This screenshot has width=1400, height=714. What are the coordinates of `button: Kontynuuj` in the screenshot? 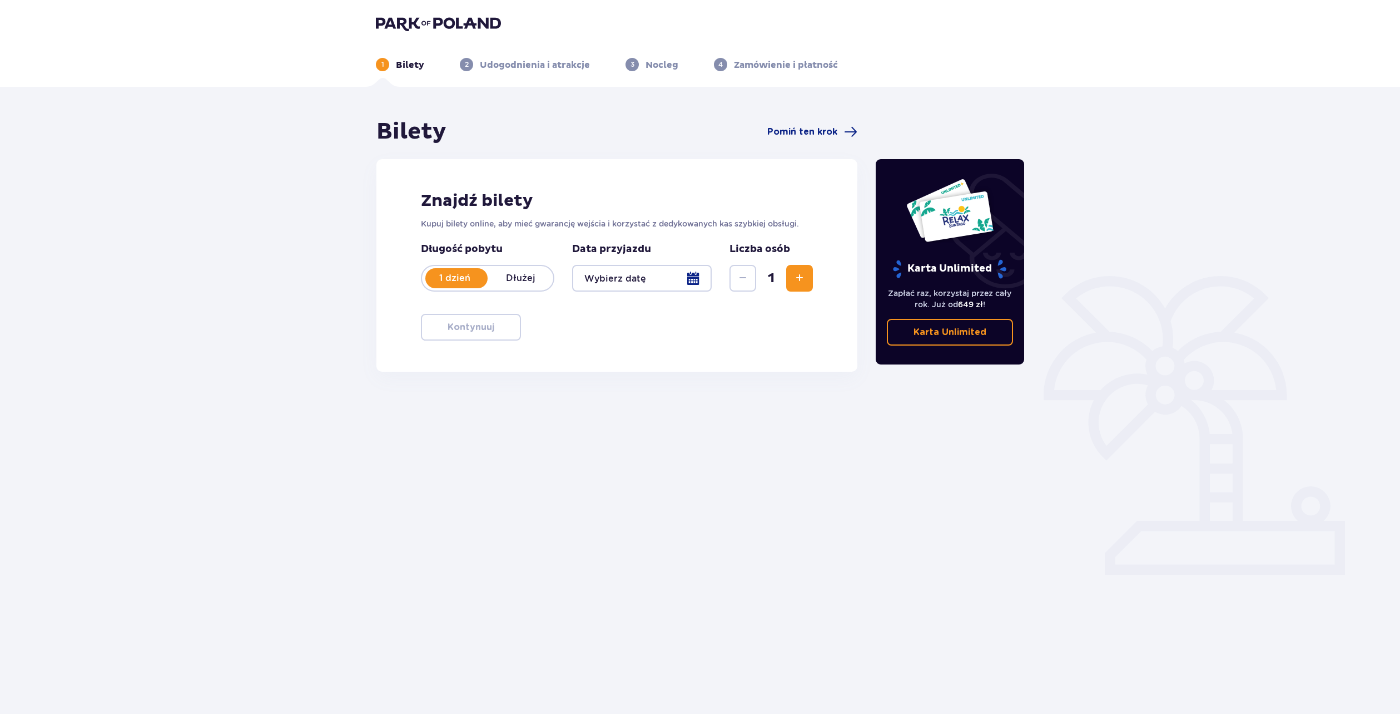 It's located at (471, 327).